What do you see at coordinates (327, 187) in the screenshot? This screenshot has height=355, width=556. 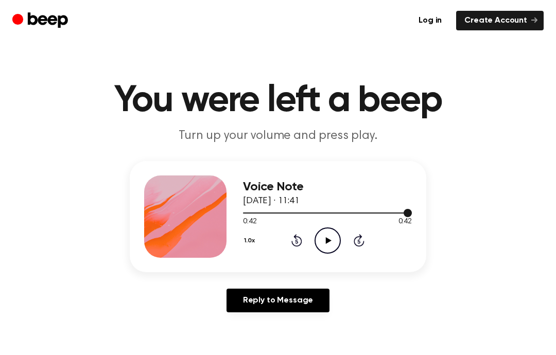 I see `h3: Voice Note` at bounding box center [327, 187].